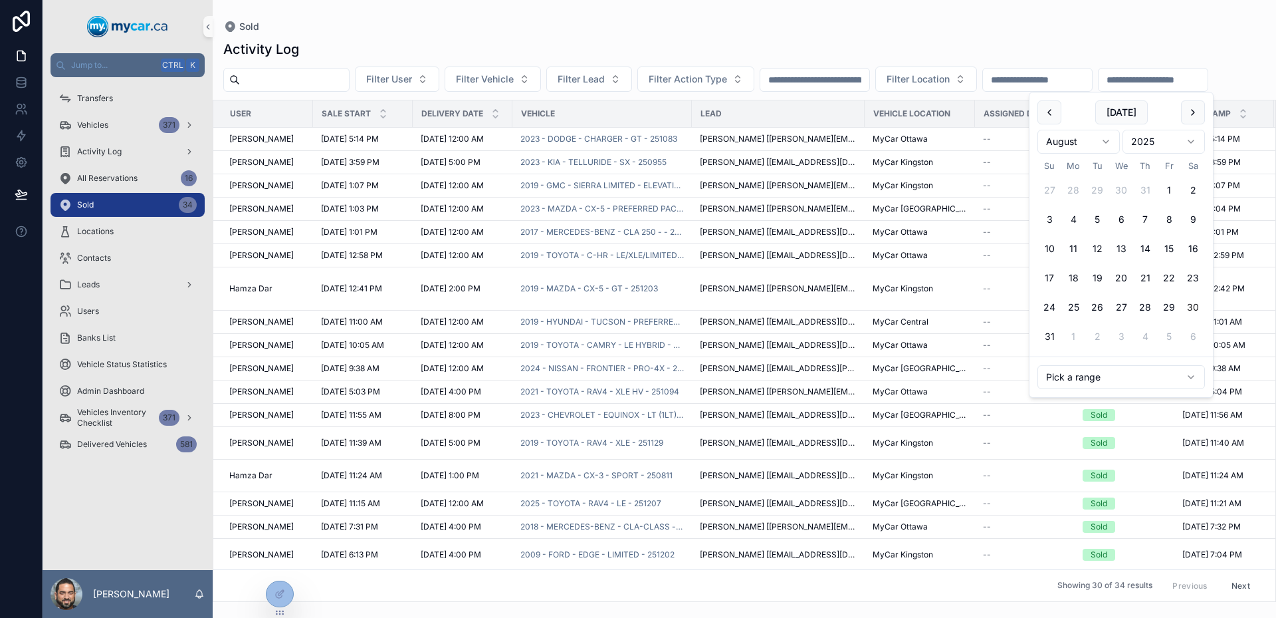 The image size is (1276, 618). I want to click on button: Sunday, August 10th, 2025, so click(1050, 249).